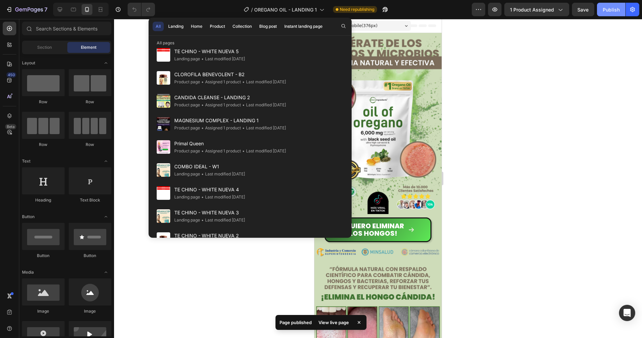 This screenshot has width=642, height=338. Describe the element at coordinates (583, 9) in the screenshot. I see `button: Save` at that location.